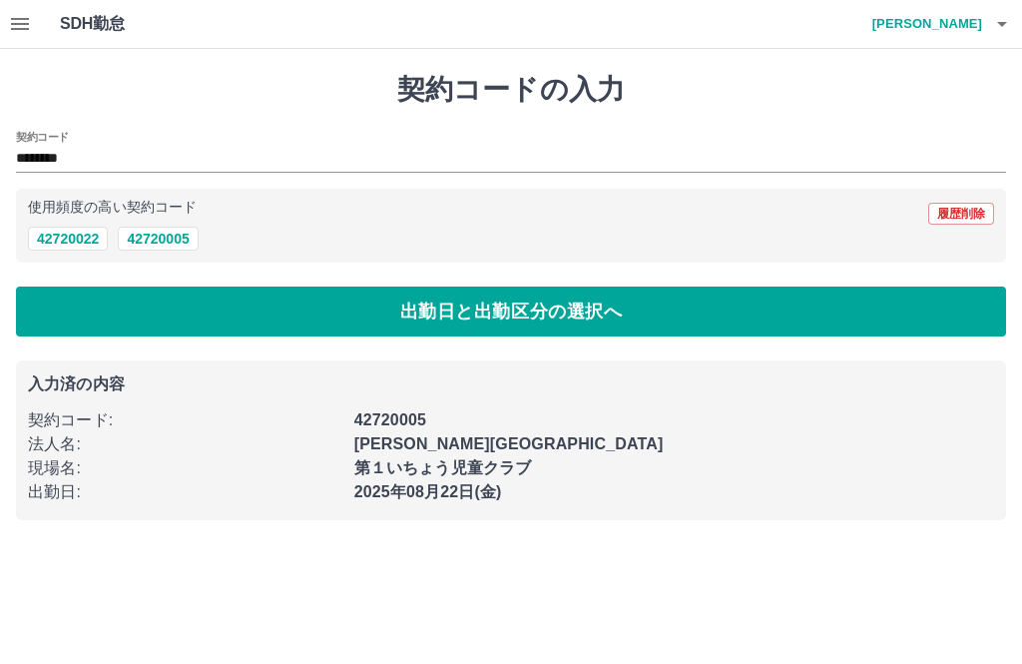 The width and height of the screenshot is (1022, 664). Describe the element at coordinates (185, 420) in the screenshot. I see `p: 契約コード :` at that location.